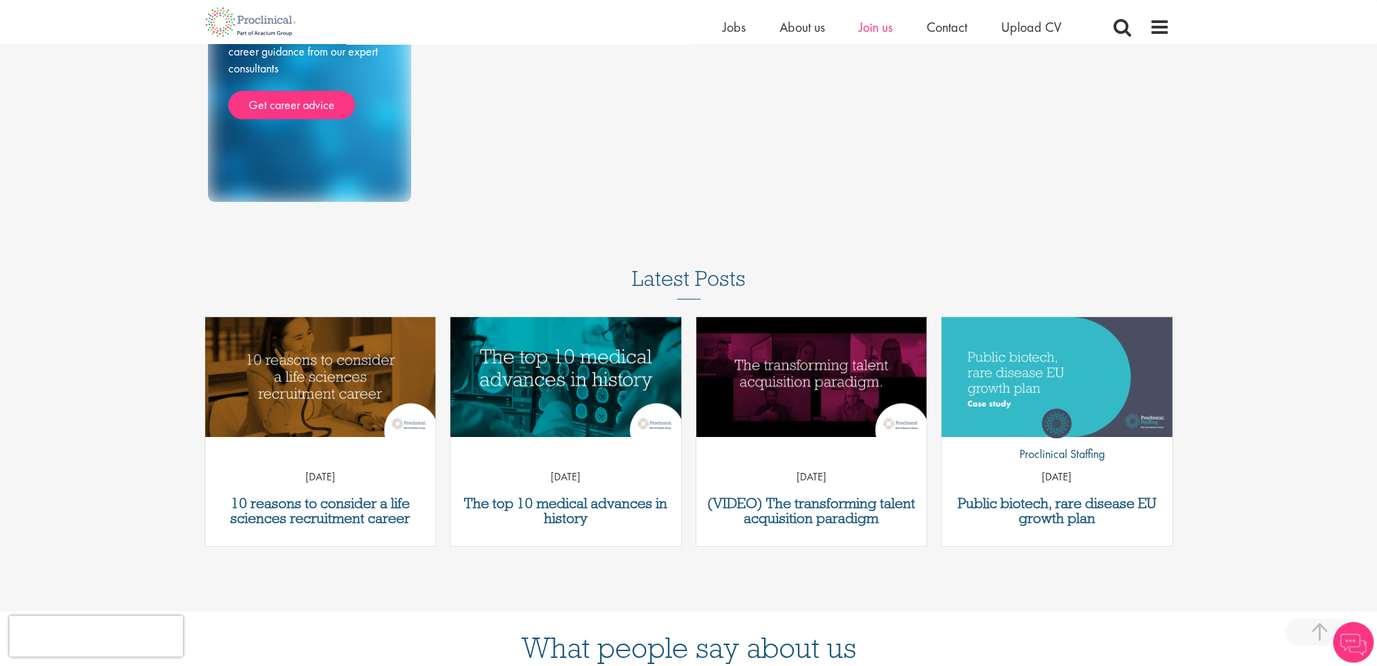 The width and height of the screenshot is (1377, 666). Describe the element at coordinates (812, 511) in the screenshot. I see `a: (VIDEO) The transforming talent acquisition paradigm` at that location.